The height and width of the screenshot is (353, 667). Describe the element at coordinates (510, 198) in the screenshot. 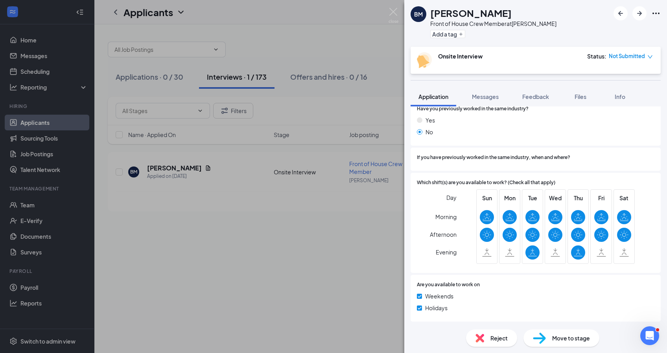

I see `span: Mon` at that location.